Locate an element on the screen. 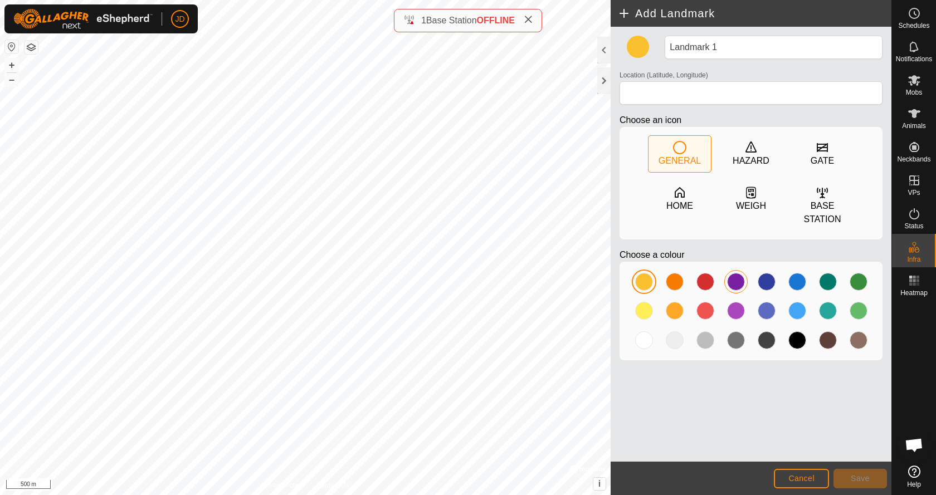 This screenshot has width=936, height=495. div: GATE is located at coordinates (823, 161).